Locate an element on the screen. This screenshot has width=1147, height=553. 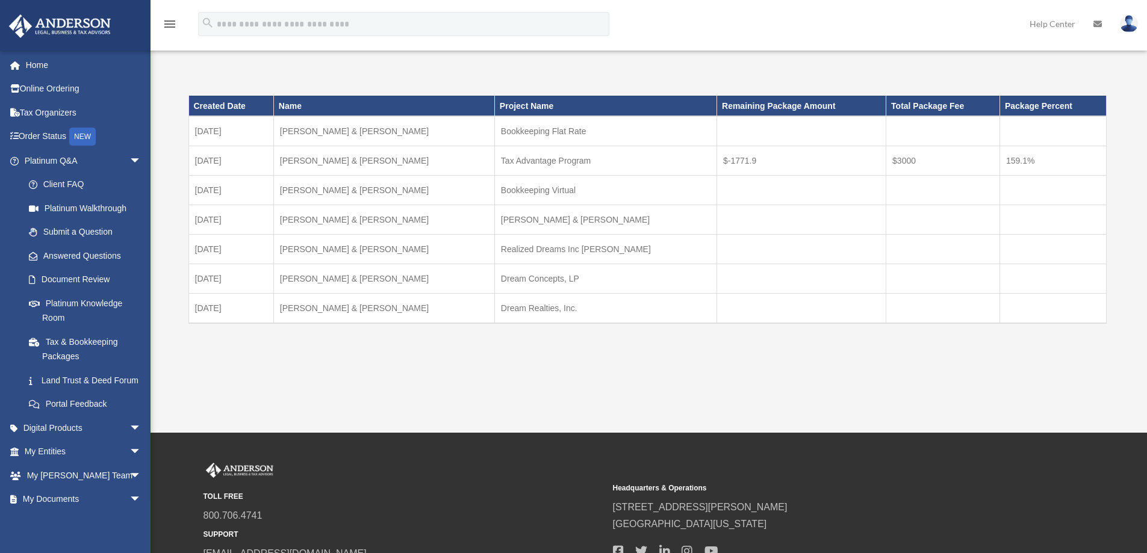
small: Headquarters & Operations is located at coordinates (814, 488).